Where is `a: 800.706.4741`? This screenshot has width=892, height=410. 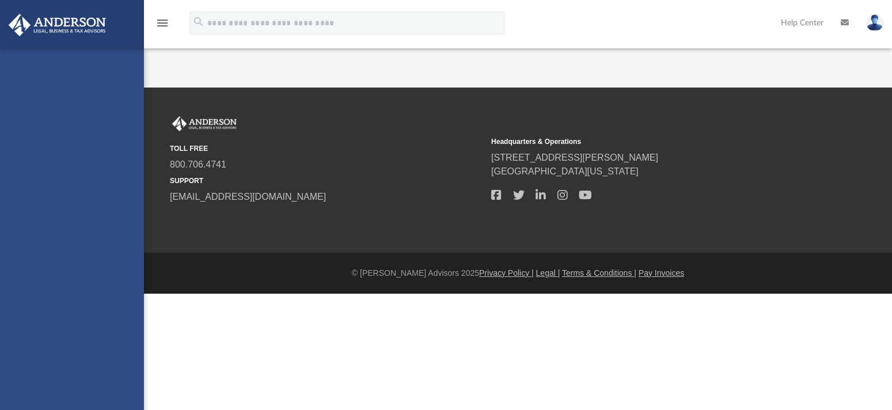
a: 800.706.4741 is located at coordinates (198, 164).